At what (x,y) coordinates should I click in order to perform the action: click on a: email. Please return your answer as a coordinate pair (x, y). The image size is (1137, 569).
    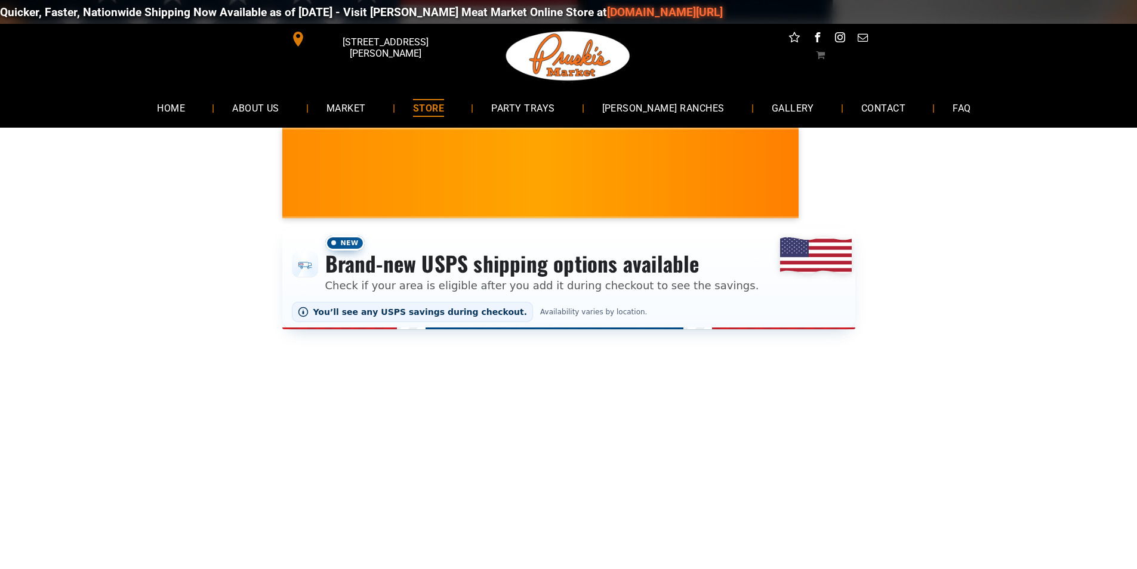
    Looking at the image, I should click on (863, 39).